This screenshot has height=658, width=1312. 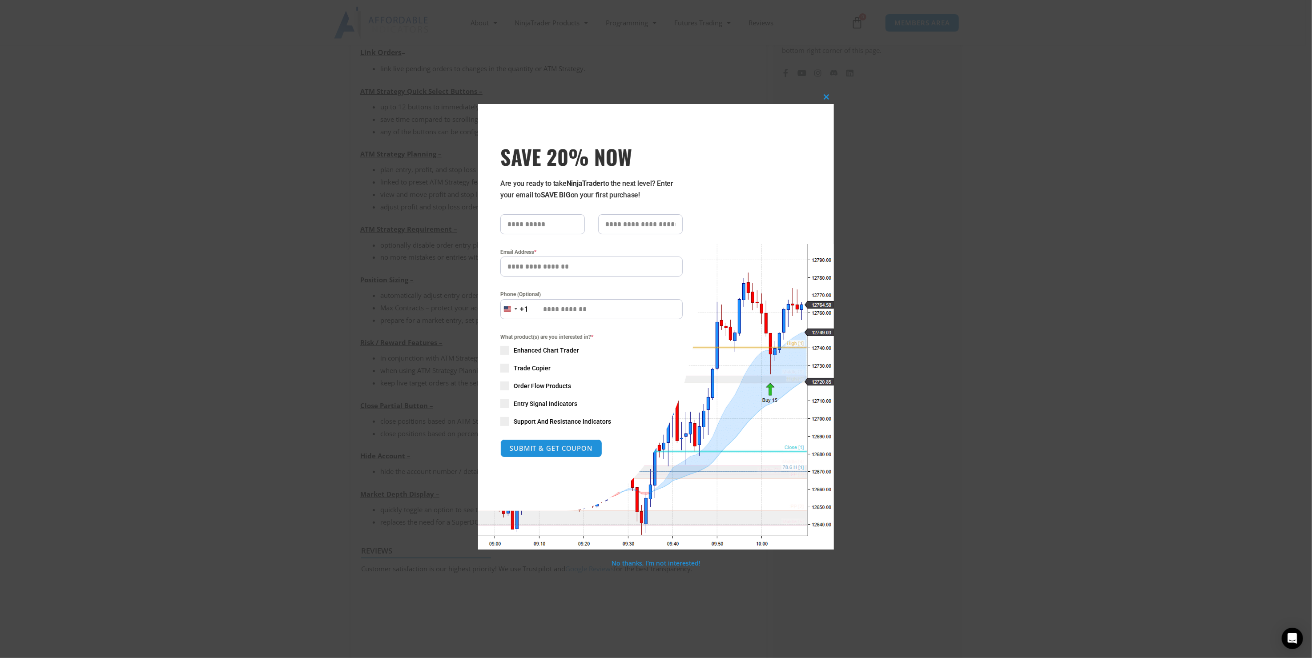 What do you see at coordinates (515, 309) in the screenshot?
I see `button: Selected country` at bounding box center [515, 309].